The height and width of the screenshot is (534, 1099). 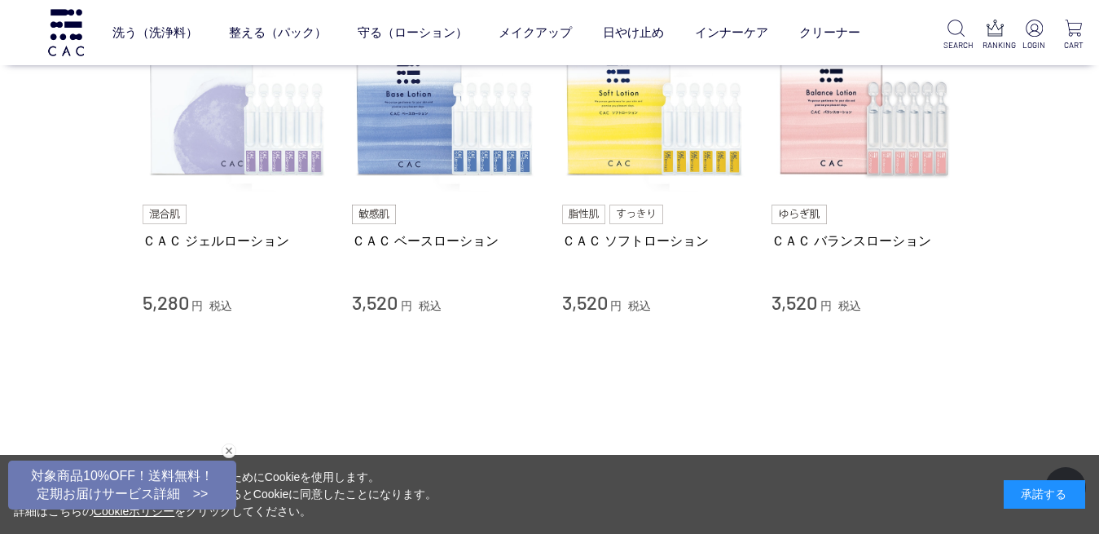 I want to click on a: インナーケア, so click(x=732, y=32).